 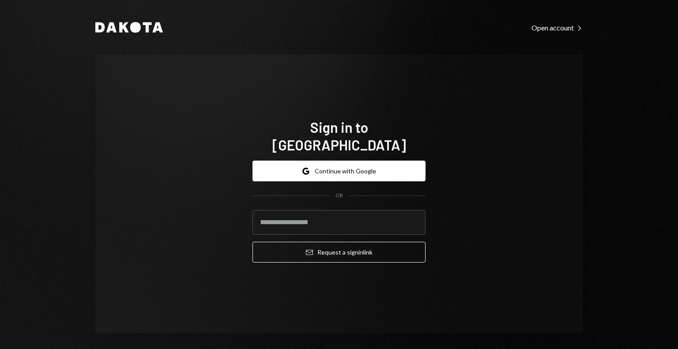 What do you see at coordinates (339, 252) in the screenshot?
I see `button: Request a signinlink` at bounding box center [339, 252].